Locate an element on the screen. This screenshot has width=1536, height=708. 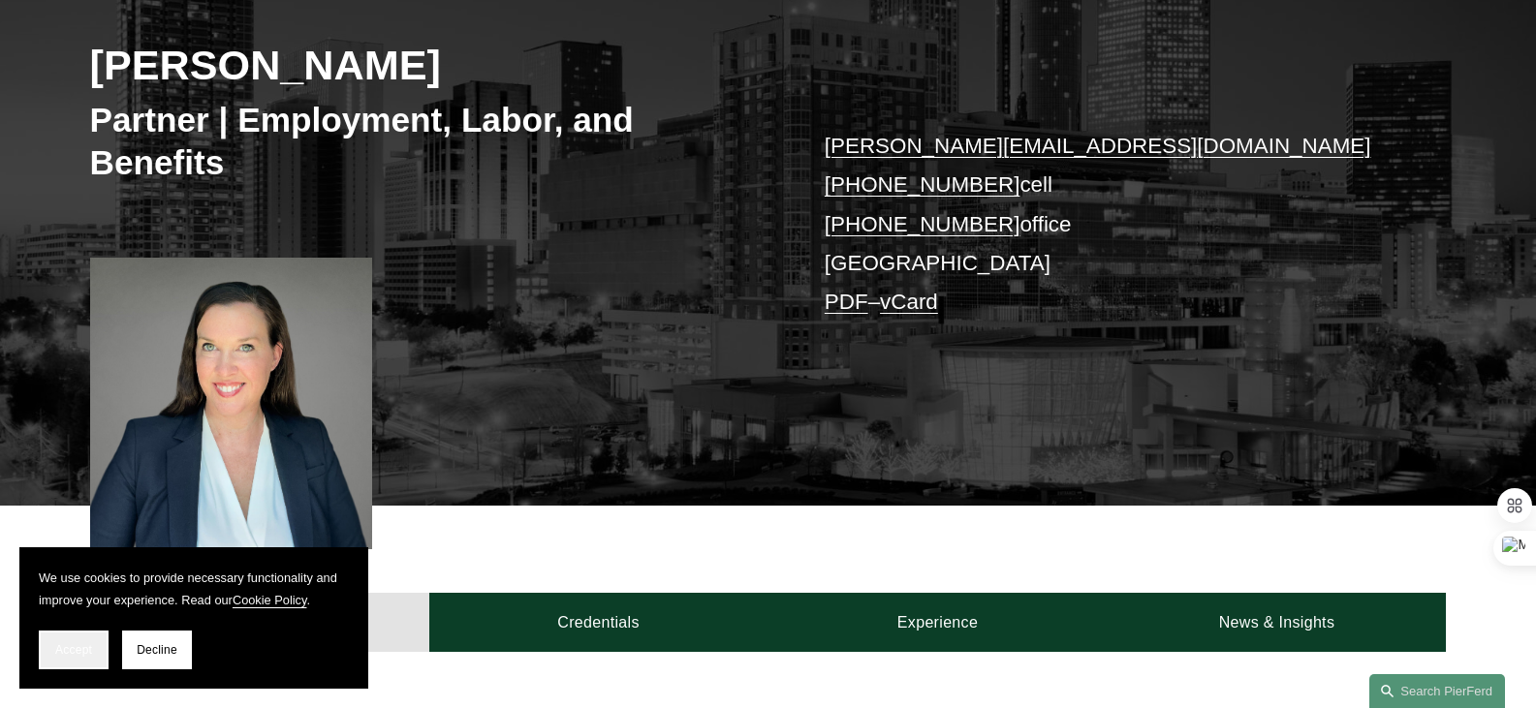
a: Search this site is located at coordinates (1437, 691).